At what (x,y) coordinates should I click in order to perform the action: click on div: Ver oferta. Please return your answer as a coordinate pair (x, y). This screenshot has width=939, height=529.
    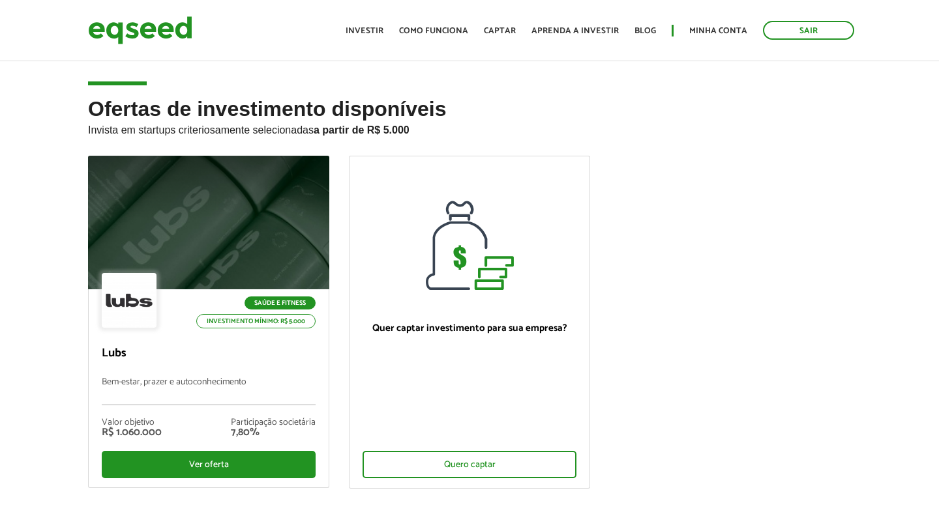
    Looking at the image, I should click on (209, 465).